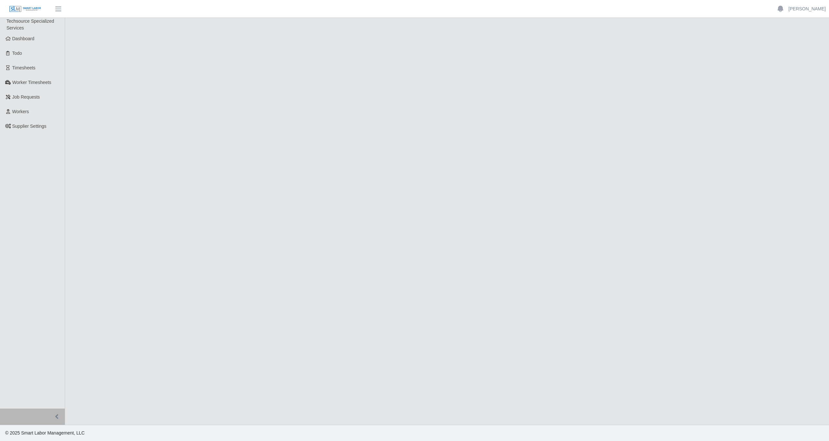 Image resolution: width=829 pixels, height=441 pixels. Describe the element at coordinates (26, 97) in the screenshot. I see `span: Job Requests` at that location.